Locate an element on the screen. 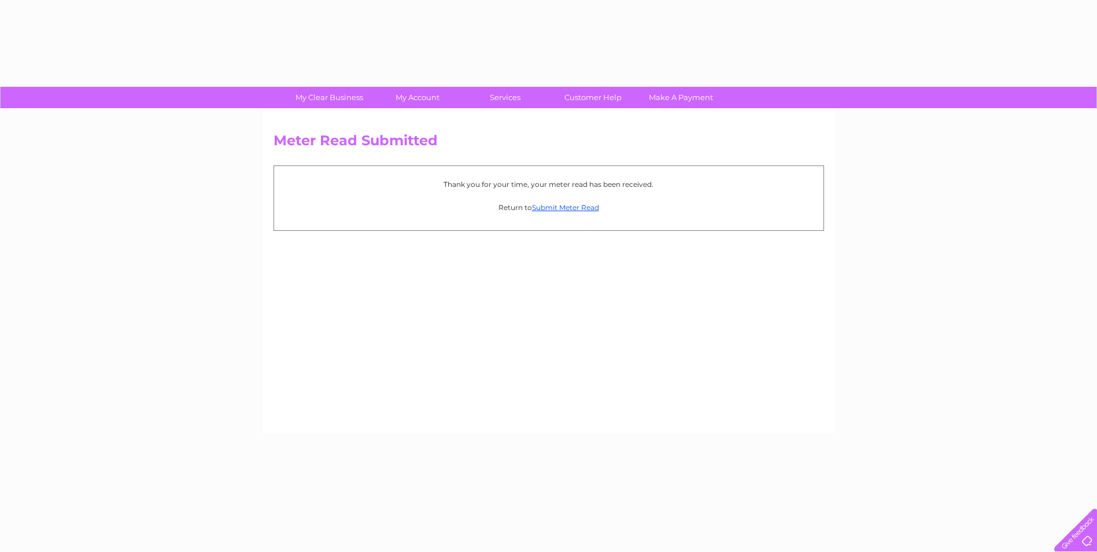 The height and width of the screenshot is (552, 1097). a: My Clear Business is located at coordinates (329, 97).